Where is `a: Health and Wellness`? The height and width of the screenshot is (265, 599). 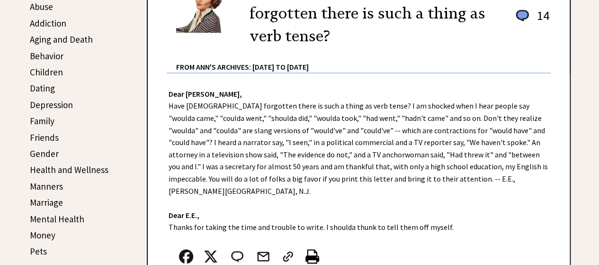 a: Health and Wellness is located at coordinates (69, 170).